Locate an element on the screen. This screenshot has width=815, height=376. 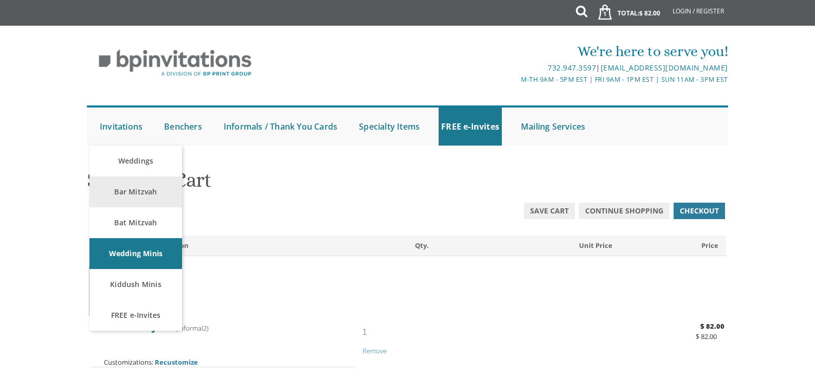
a: Invitations is located at coordinates (121, 126).